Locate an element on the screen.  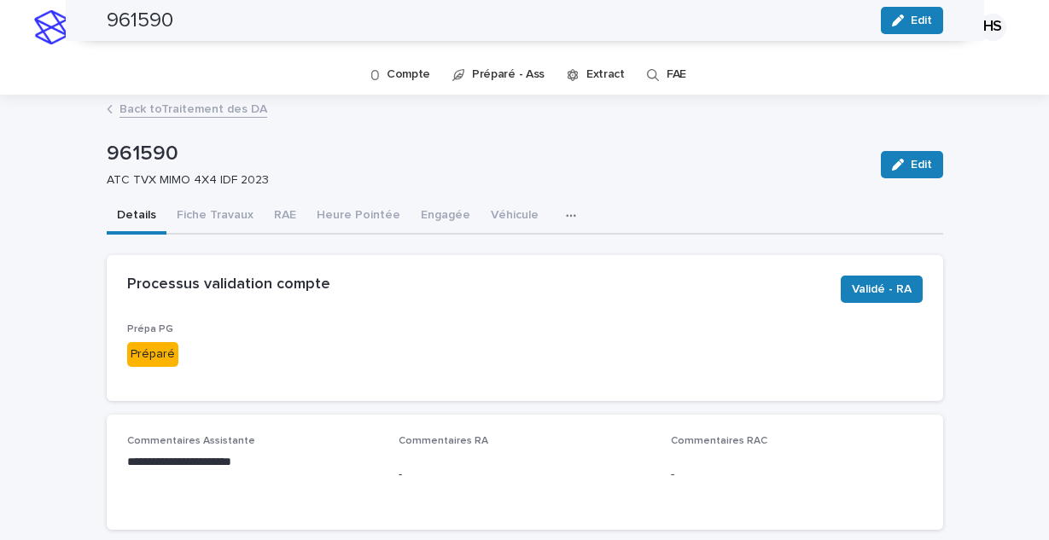
a: FAE is located at coordinates (676, 74).